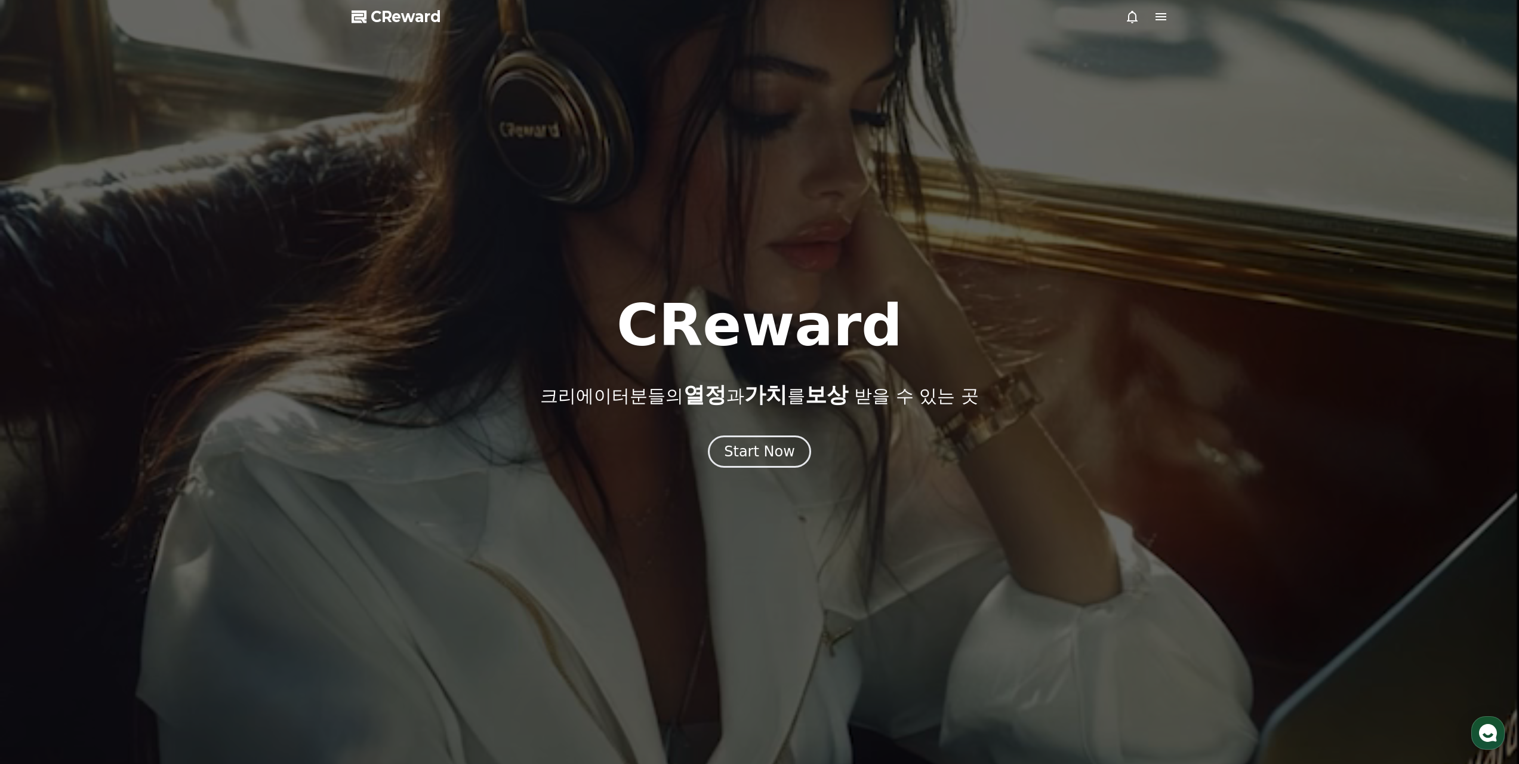  Describe the element at coordinates (827, 394) in the screenshot. I see `span: 보상` at that location.